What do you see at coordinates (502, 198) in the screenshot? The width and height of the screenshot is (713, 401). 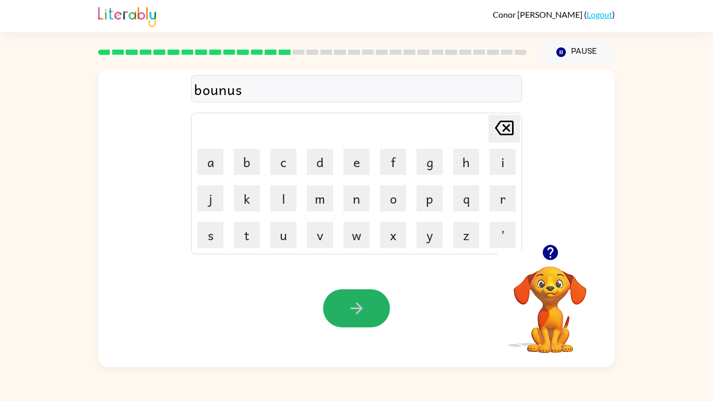 I see `button: r` at bounding box center [502, 198].